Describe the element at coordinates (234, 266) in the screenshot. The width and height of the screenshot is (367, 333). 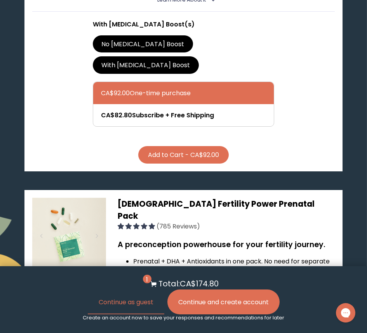
I see `li: Prenatal + DHA + Antioxidants in one pack. No need for separate bottles` at that location.